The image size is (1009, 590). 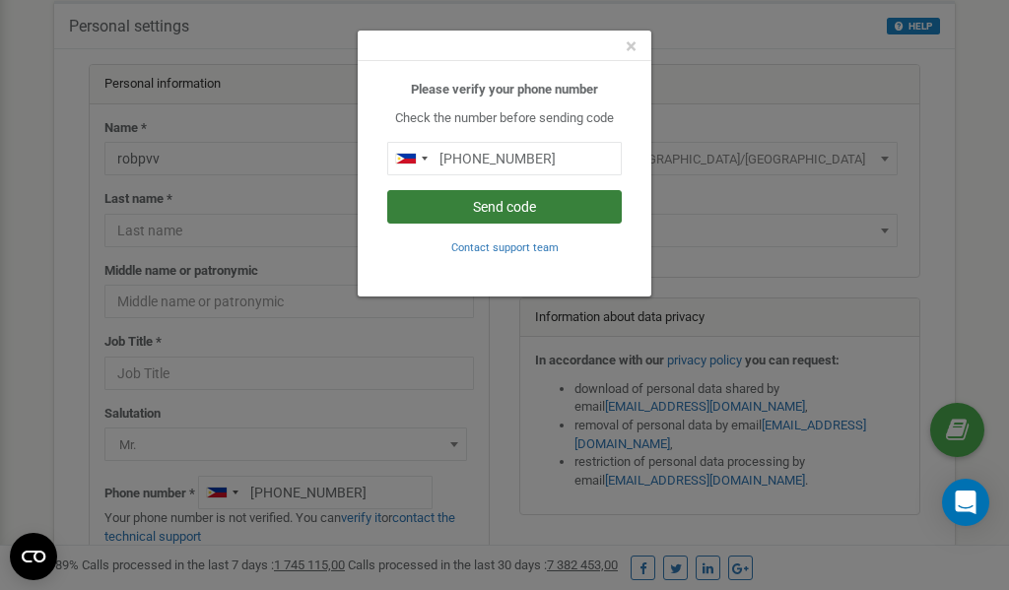 I want to click on button: Open CMP widget, so click(x=34, y=557).